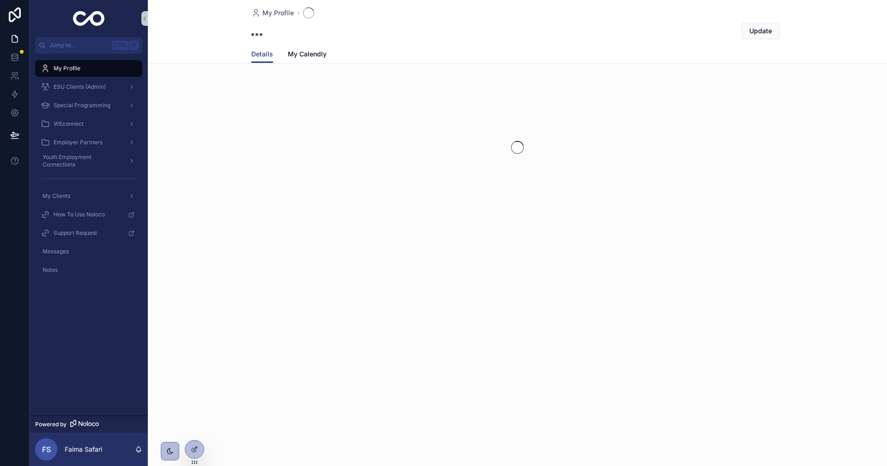 Image resolution: width=887 pixels, height=466 pixels. I want to click on p: Faima Safari, so click(83, 449).